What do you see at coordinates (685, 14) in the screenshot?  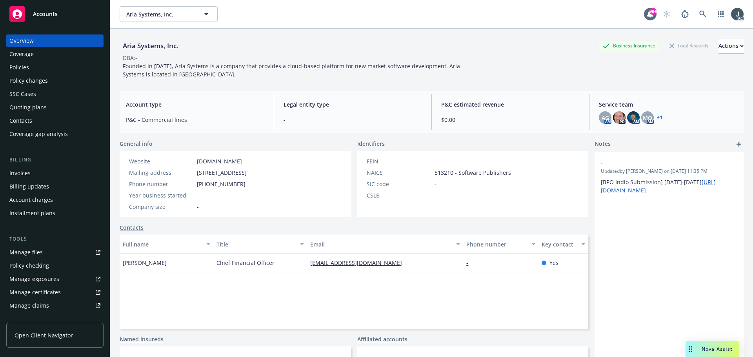 I see `a: Report a Bug` at bounding box center [685, 14].